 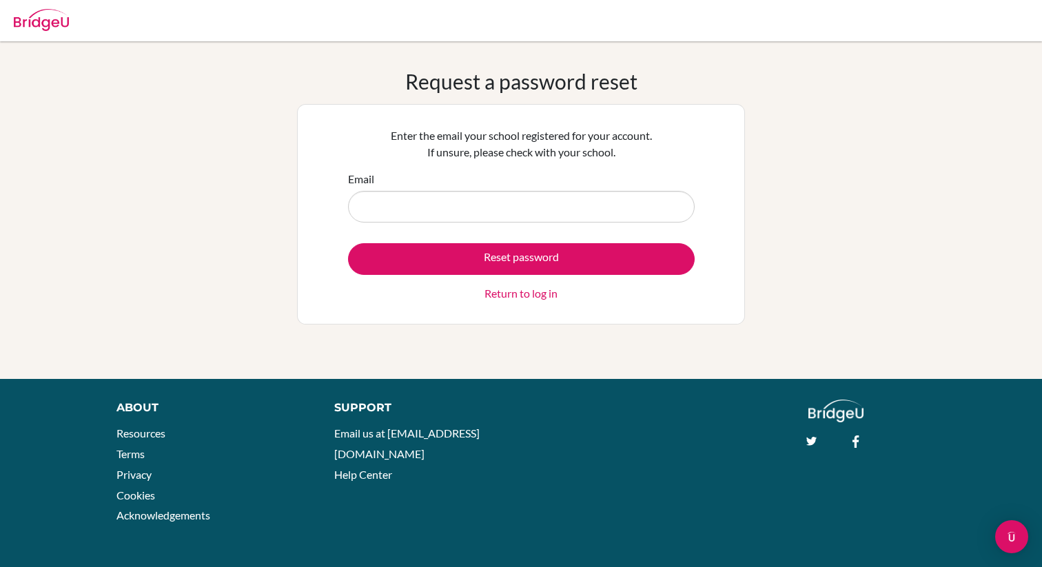 What do you see at coordinates (130, 454) in the screenshot?
I see `a: Terms` at bounding box center [130, 454].